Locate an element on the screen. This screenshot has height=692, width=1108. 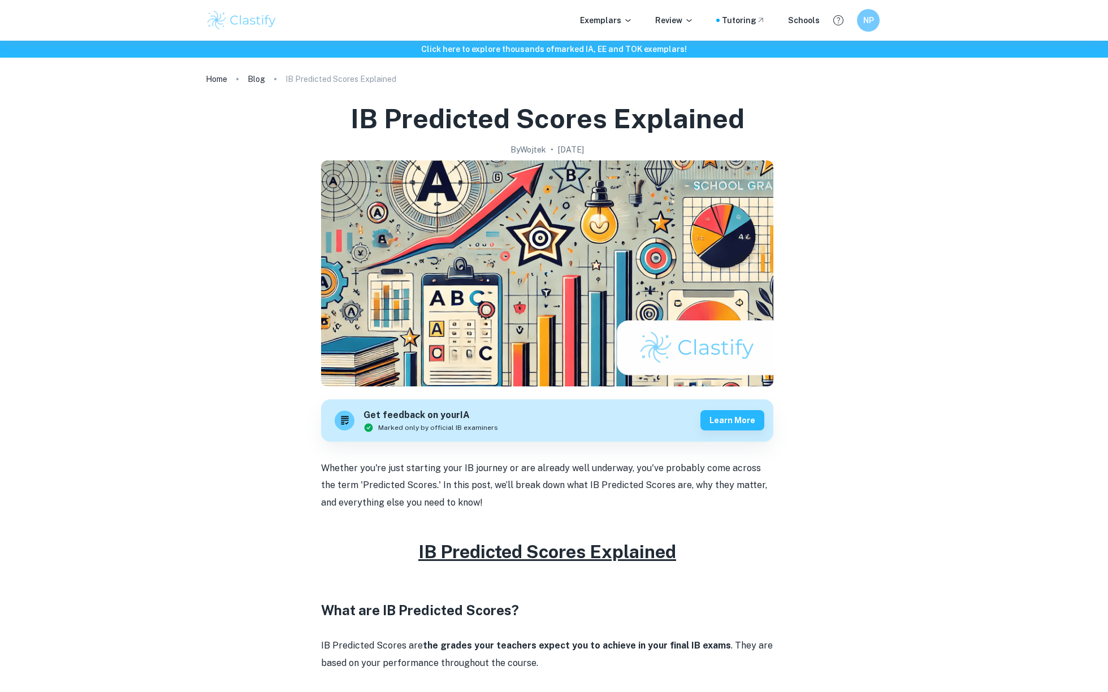
img: IB Predicted Scores Explained cover image is located at coordinates (547, 274).